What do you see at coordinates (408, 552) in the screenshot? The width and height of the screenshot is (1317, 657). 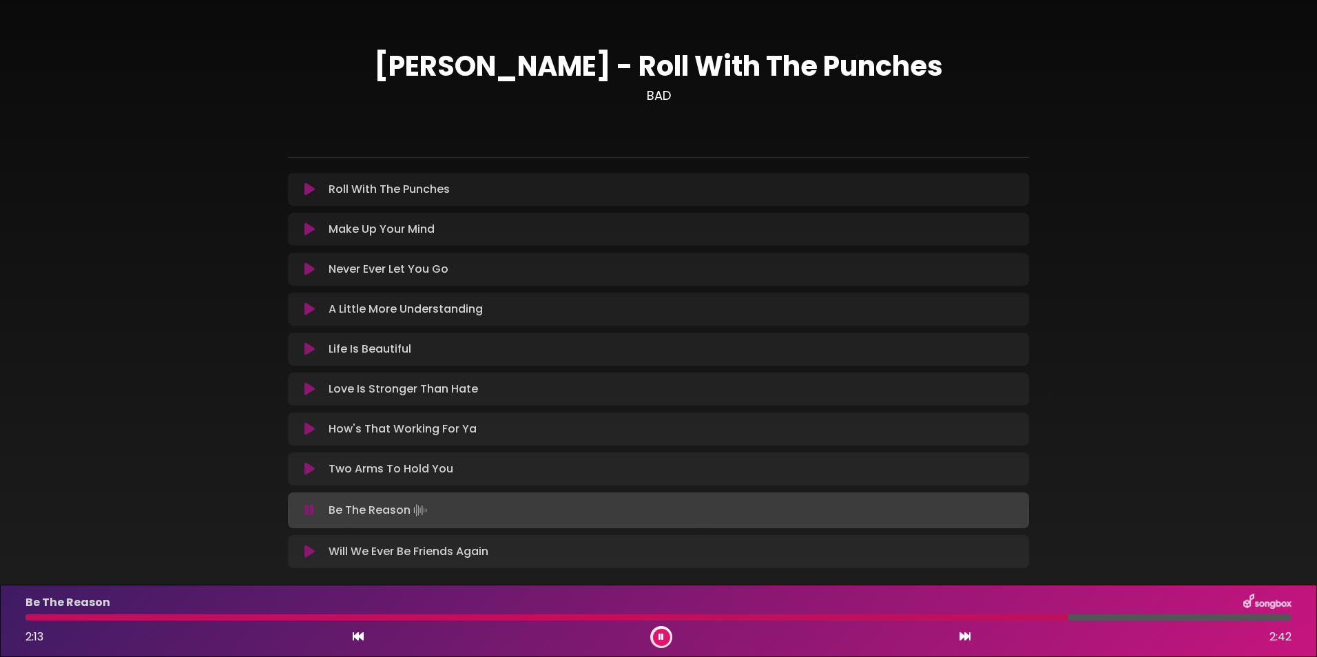 I see `p: Will We Ever Be Friends Again` at bounding box center [408, 552].